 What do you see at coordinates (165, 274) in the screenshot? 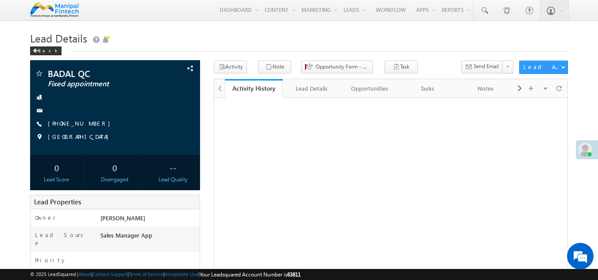
I see `span: © 2025 LeadSquared | | | | |` at bounding box center [165, 274].